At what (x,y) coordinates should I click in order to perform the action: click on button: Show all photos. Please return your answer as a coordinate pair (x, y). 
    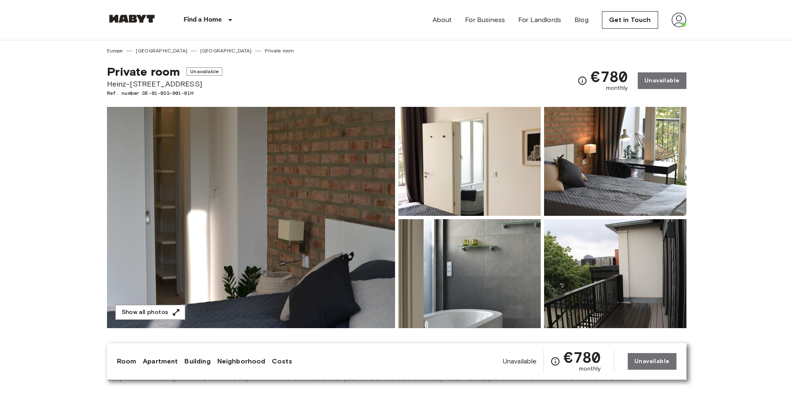
    Looking at the image, I should click on (150, 312).